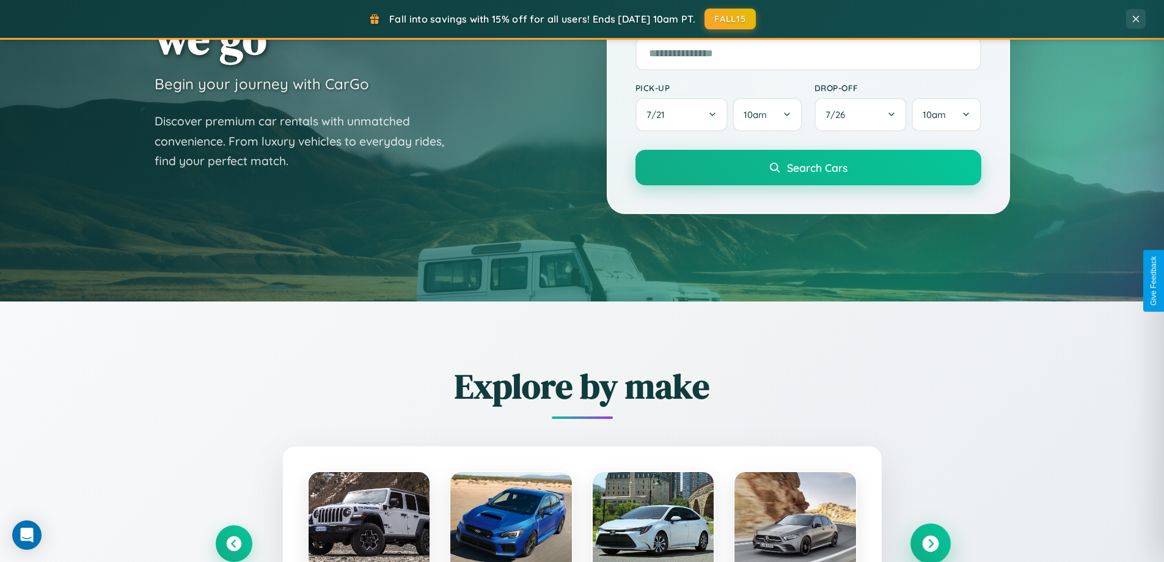 Image resolution: width=1164 pixels, height=562 pixels. Describe the element at coordinates (898, 87) in the screenshot. I see `label: Drop-off` at that location.